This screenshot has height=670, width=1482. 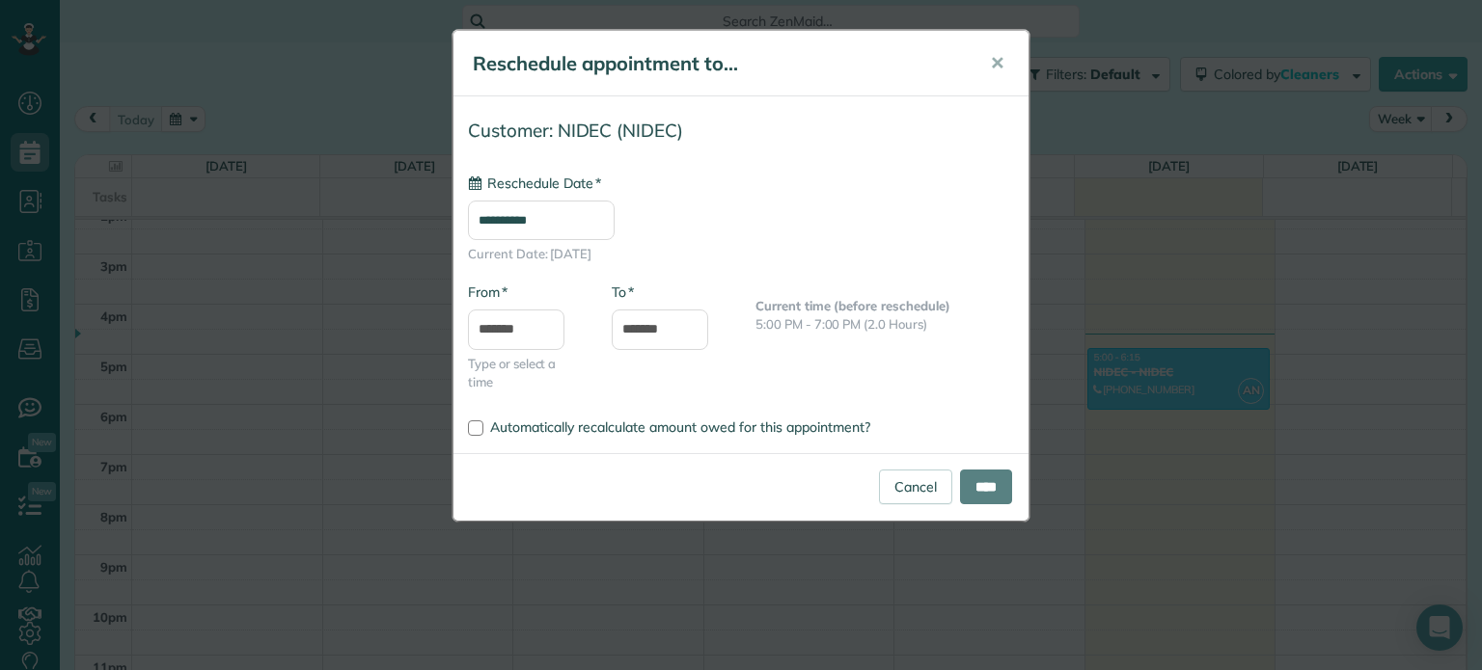 What do you see at coordinates (622, 292) in the screenshot?
I see `label: To` at bounding box center [622, 292].